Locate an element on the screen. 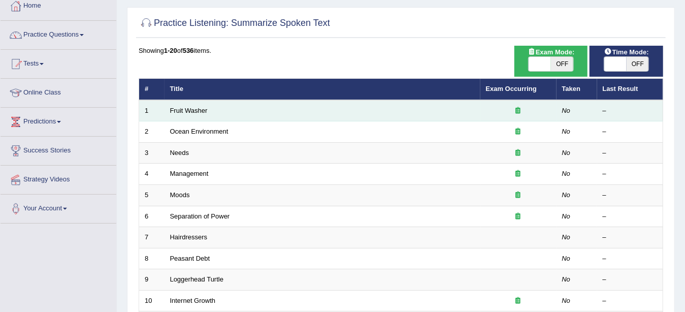 The image size is (685, 312). a: Your Account is located at coordinates (58, 207).